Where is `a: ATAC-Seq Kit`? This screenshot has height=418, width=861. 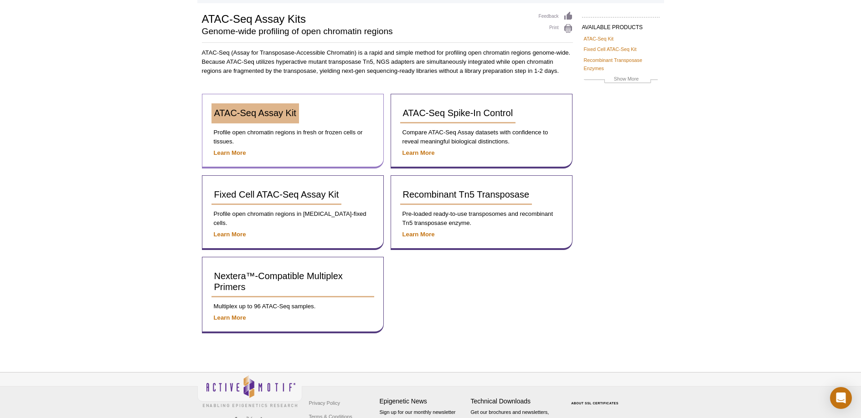 a: ATAC-Seq Kit is located at coordinates (599, 39).